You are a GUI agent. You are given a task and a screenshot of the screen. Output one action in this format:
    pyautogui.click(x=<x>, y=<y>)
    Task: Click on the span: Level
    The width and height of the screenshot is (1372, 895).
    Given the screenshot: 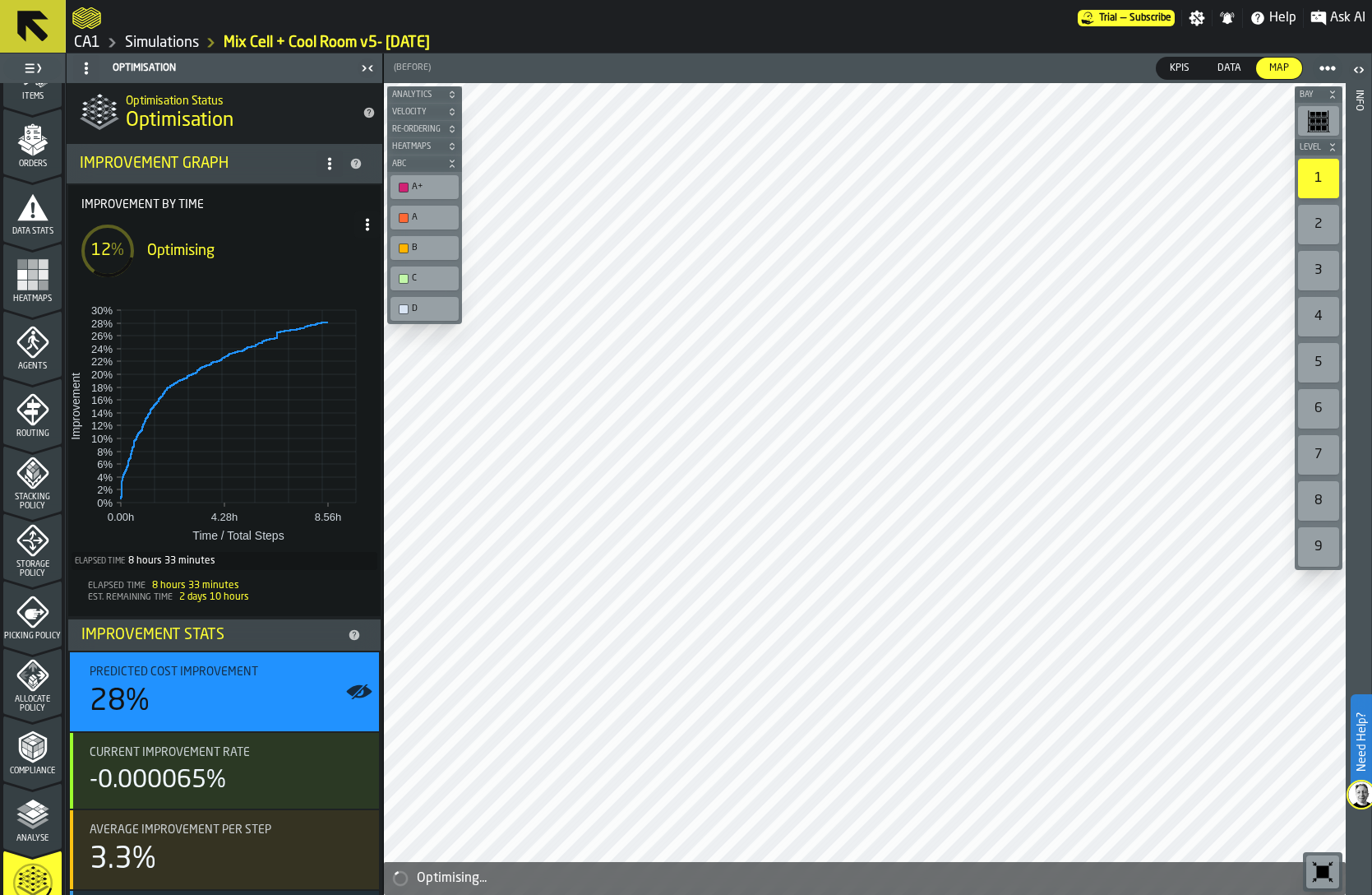 What is the action you would take?
    pyautogui.click(x=1310, y=147)
    